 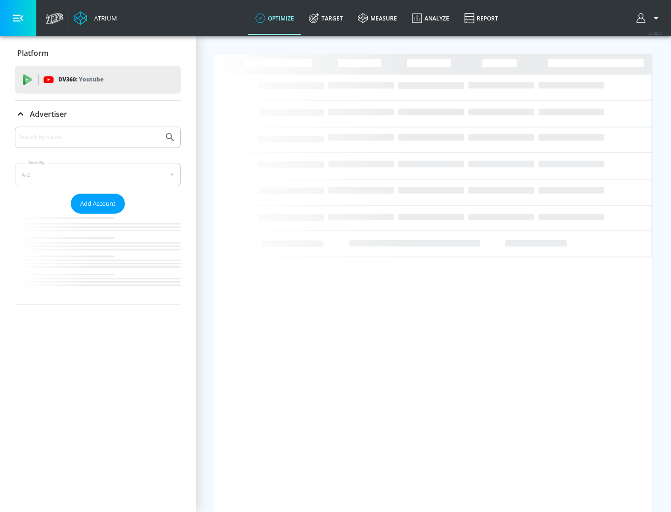 What do you see at coordinates (48, 114) in the screenshot?
I see `p: Advertiser` at bounding box center [48, 114].